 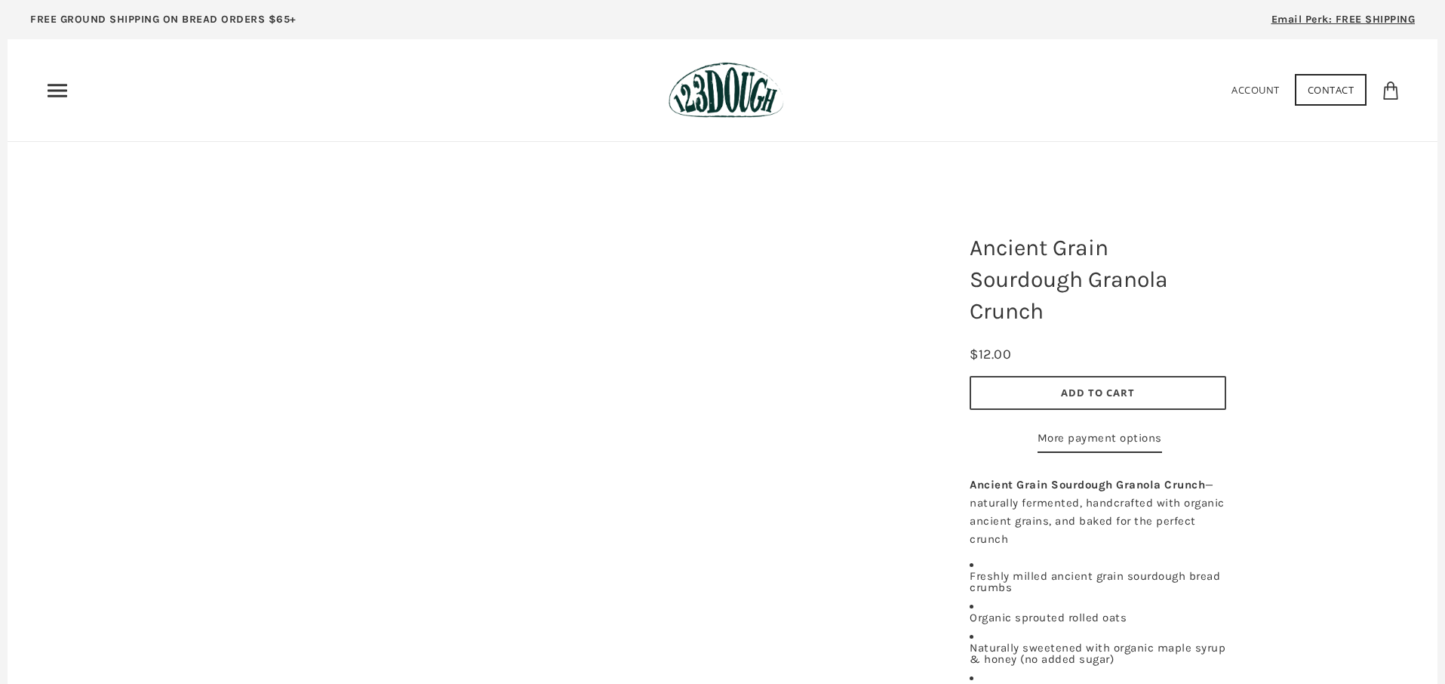 What do you see at coordinates (990, 354) in the screenshot?
I see `div: $12.00` at bounding box center [990, 354].